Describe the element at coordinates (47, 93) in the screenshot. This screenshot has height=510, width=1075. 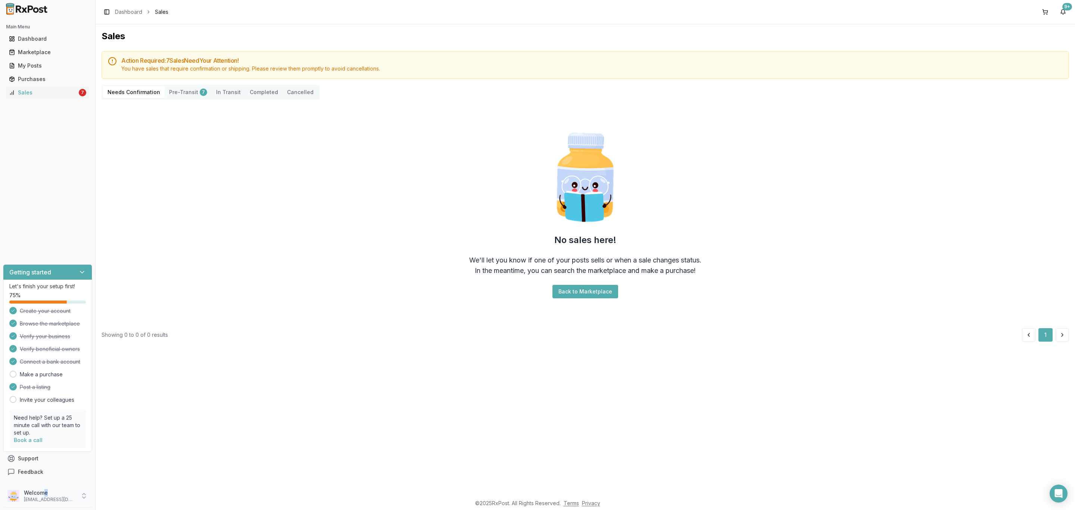
I see `a: Sales7` at that location.